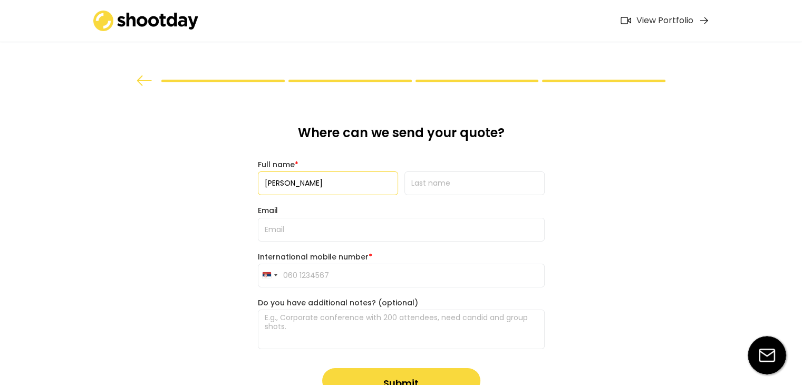  What do you see at coordinates (766, 355) in the screenshot?
I see `img: email-icon%20%281%29.svg` at bounding box center [766, 355].